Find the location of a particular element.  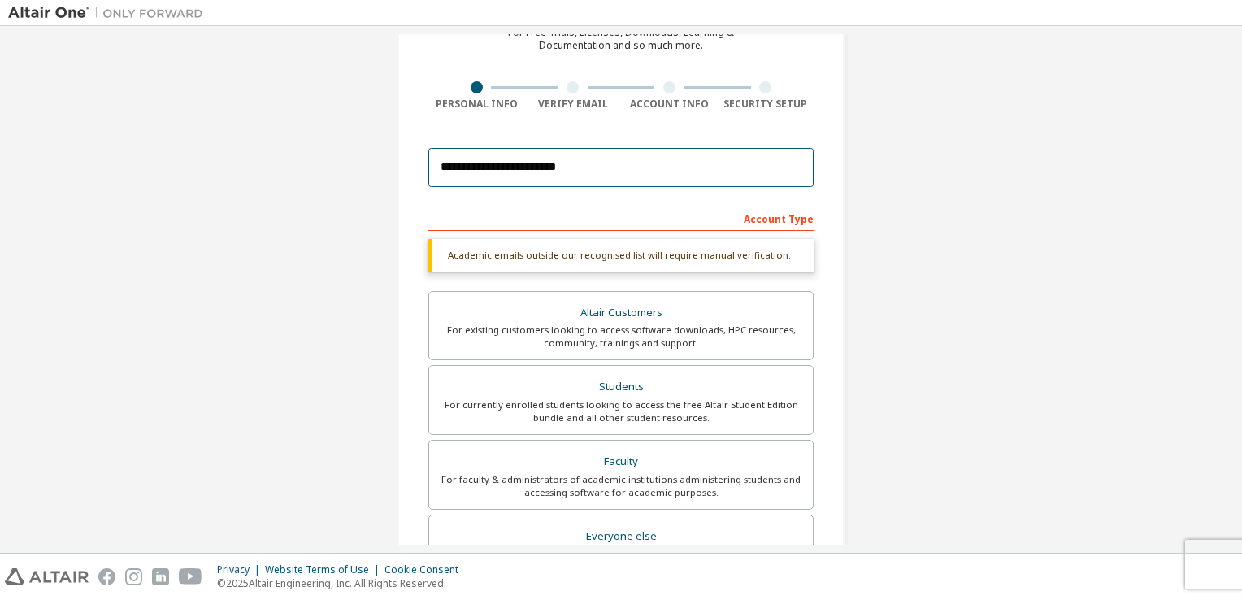

p: © 2025 Altair Engineering, Inc. All Rights Reserved. is located at coordinates (342, 583).